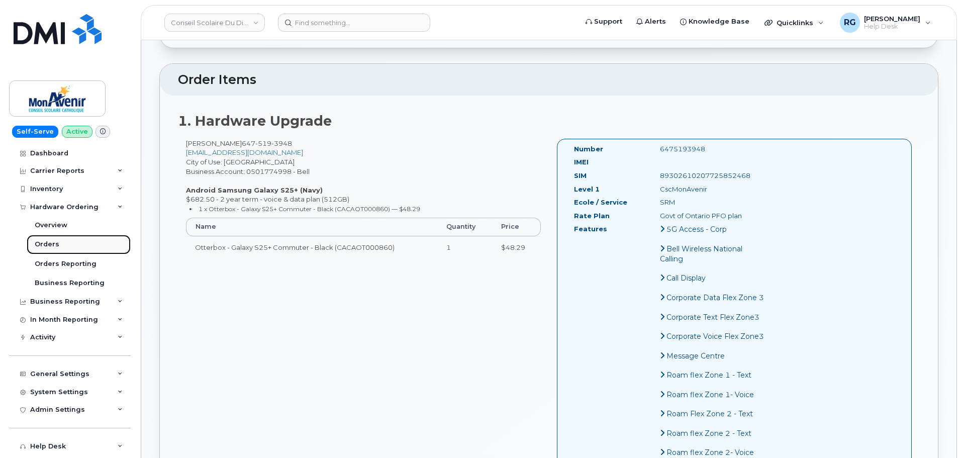  What do you see at coordinates (604, 22) in the screenshot?
I see `a: Support` at bounding box center [604, 22].